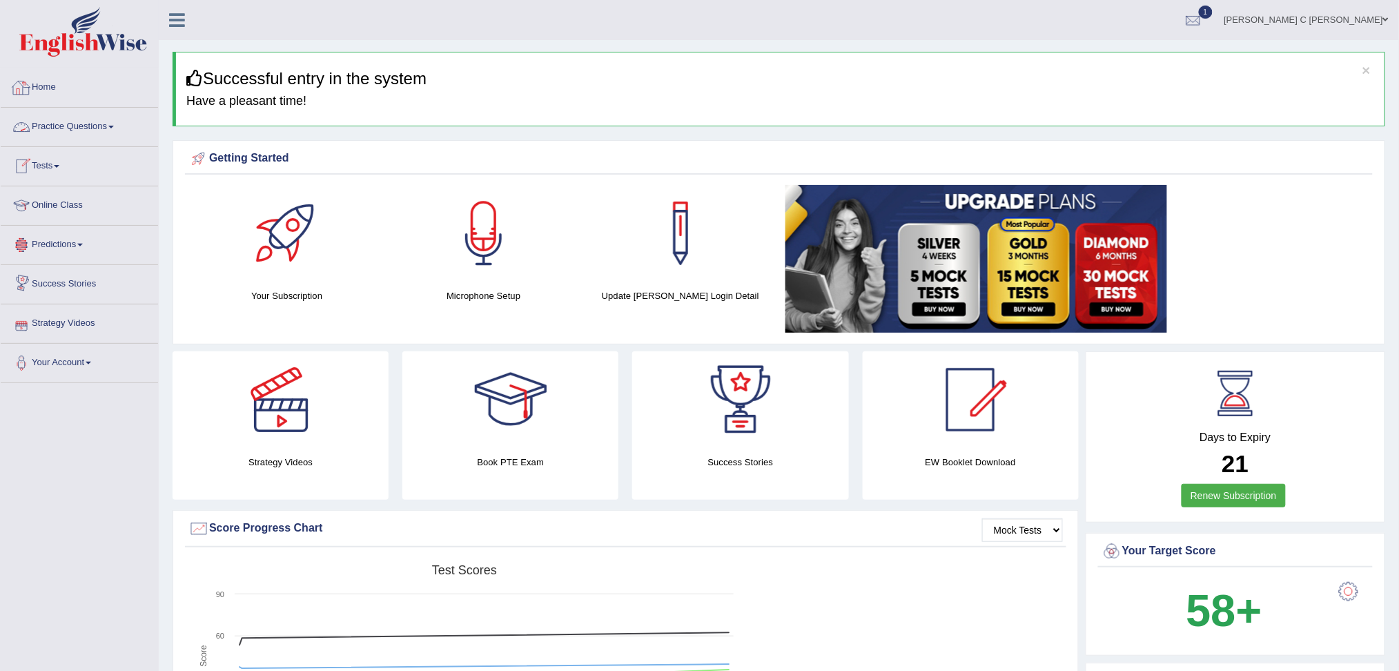 The image size is (1399, 671). What do you see at coordinates (1235, 551) in the screenshot?
I see `div: Your Target Score` at bounding box center [1235, 551].